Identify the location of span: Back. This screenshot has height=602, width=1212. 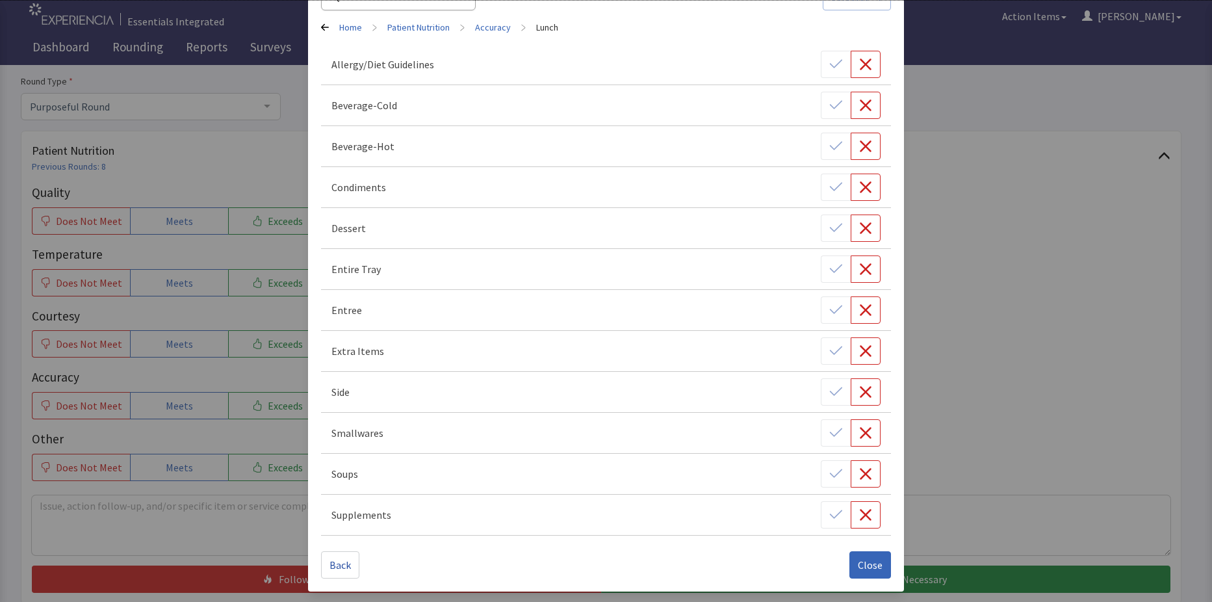
(340, 565).